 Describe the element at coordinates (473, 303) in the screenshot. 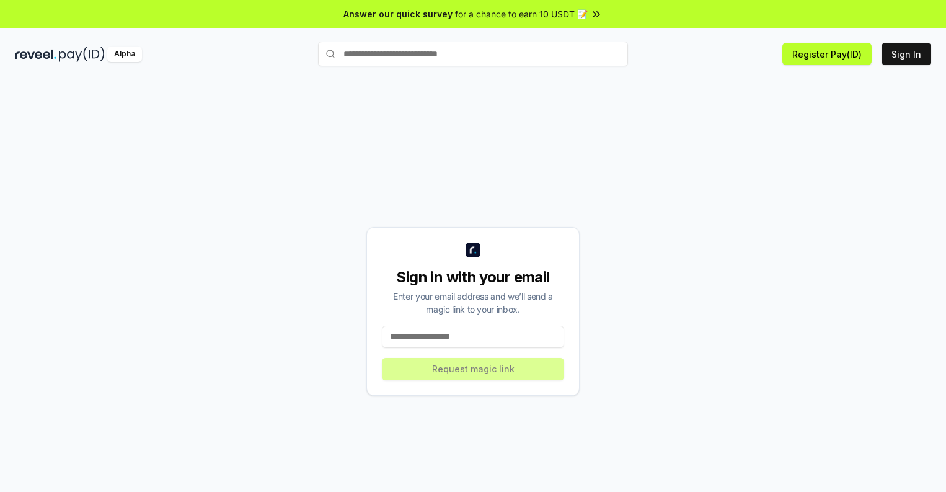

I see `div: Enter your email address and we’ll send a magic link to your inbox.` at that location.